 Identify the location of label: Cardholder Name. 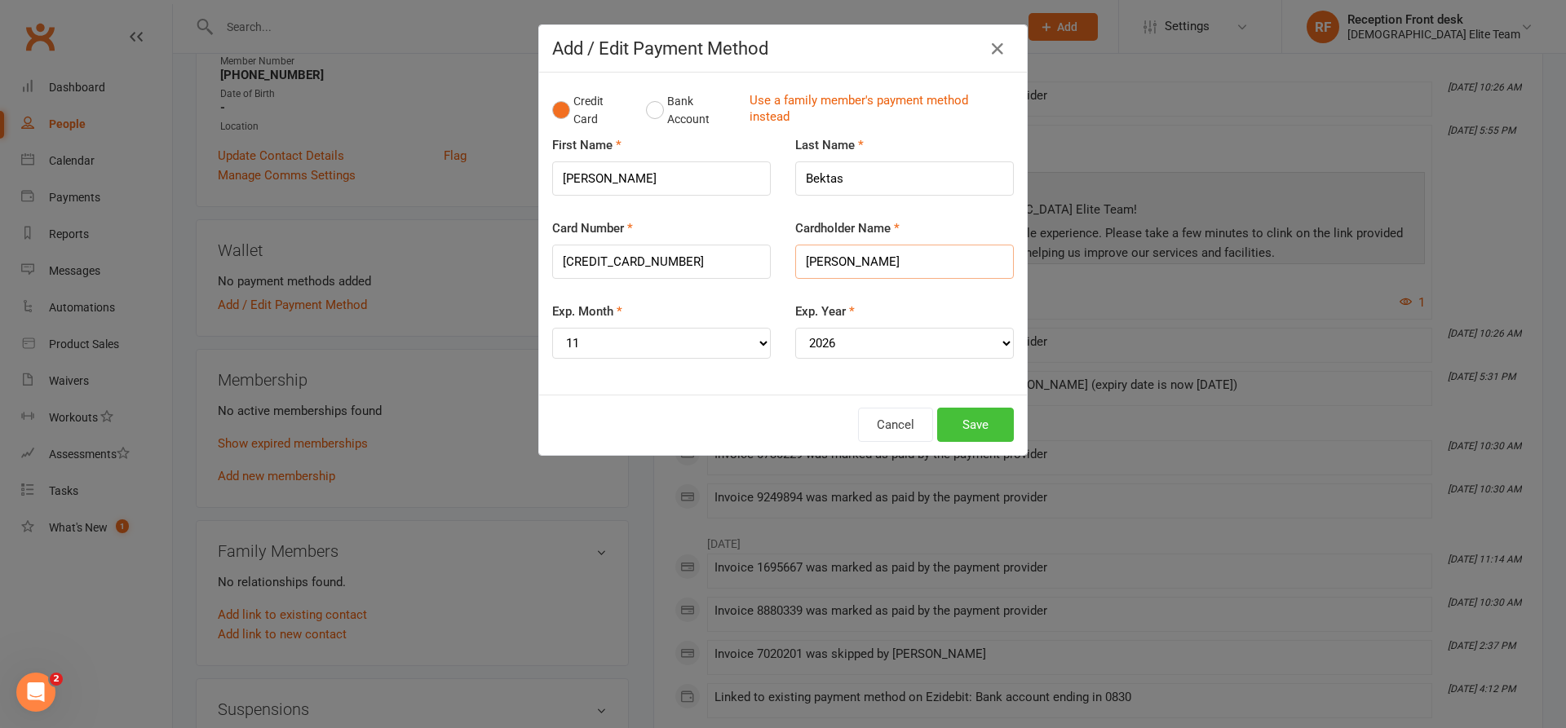
(847, 228).